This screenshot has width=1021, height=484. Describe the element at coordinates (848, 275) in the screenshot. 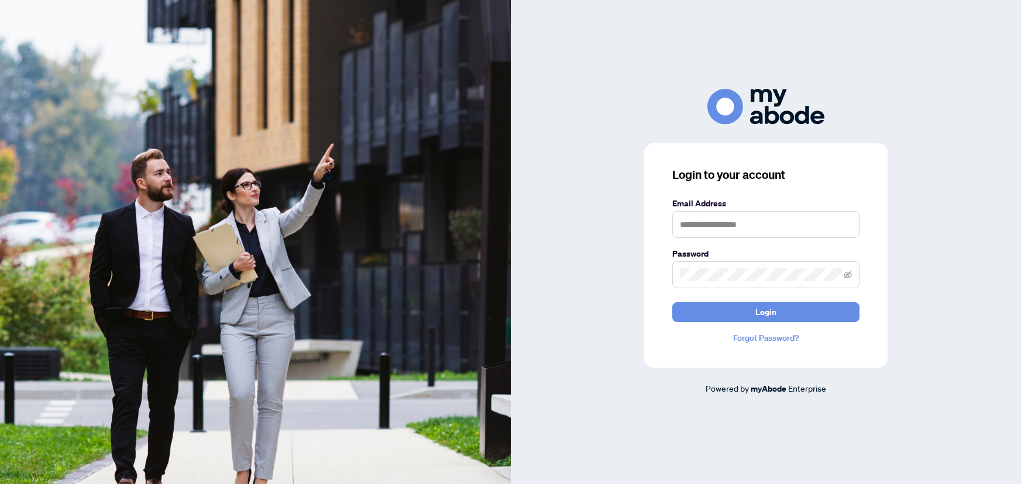

I see `span: eye-invisible` at that location.